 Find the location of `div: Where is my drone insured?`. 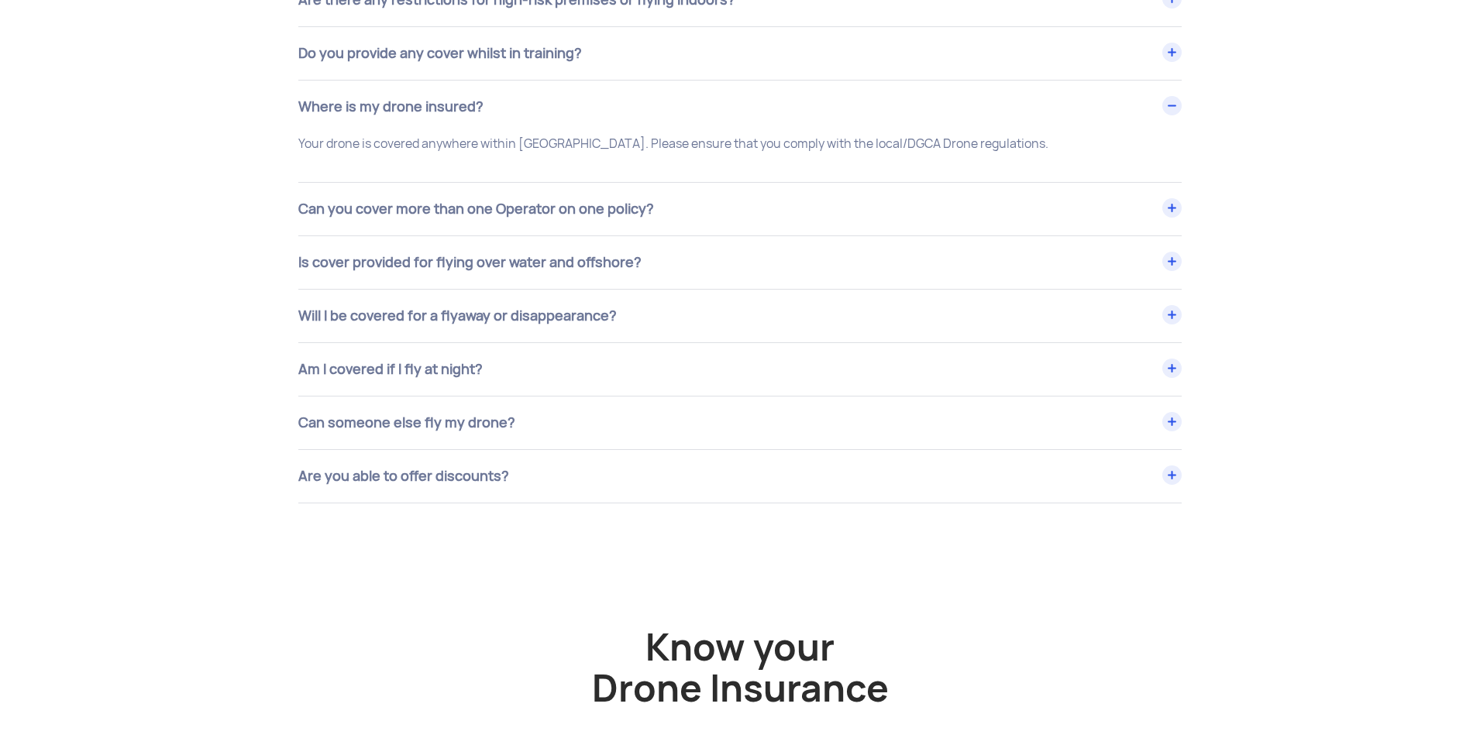

div: Where is my drone insured? is located at coordinates (740, 107).